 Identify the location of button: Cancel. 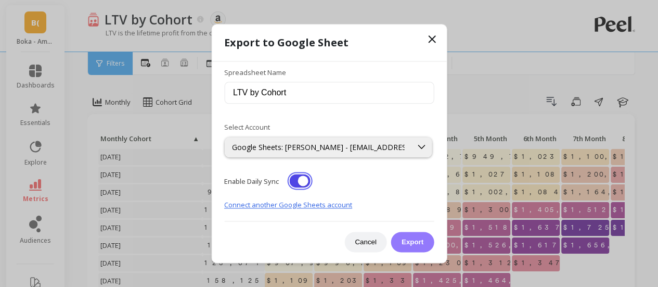
(366, 242).